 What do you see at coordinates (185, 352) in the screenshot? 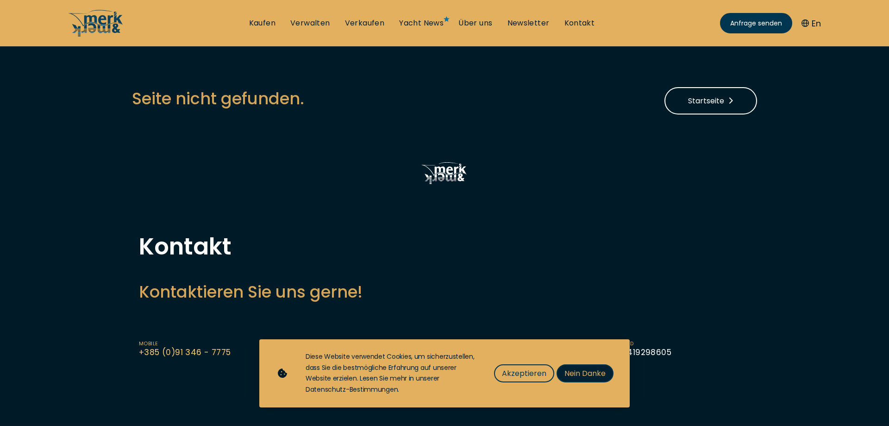
I see `a: +385 (0)91 346 - 7775` at bounding box center [185, 352].